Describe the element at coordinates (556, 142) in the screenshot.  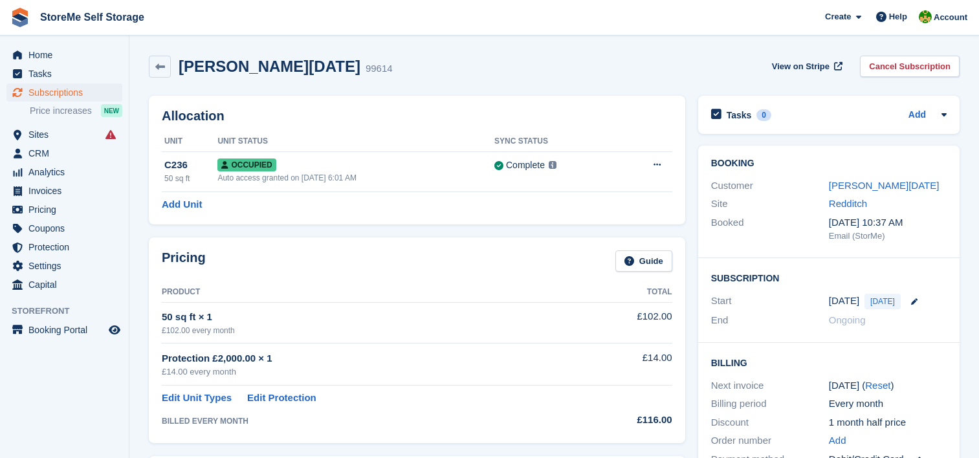
I see `th: Sync Status` at that location.